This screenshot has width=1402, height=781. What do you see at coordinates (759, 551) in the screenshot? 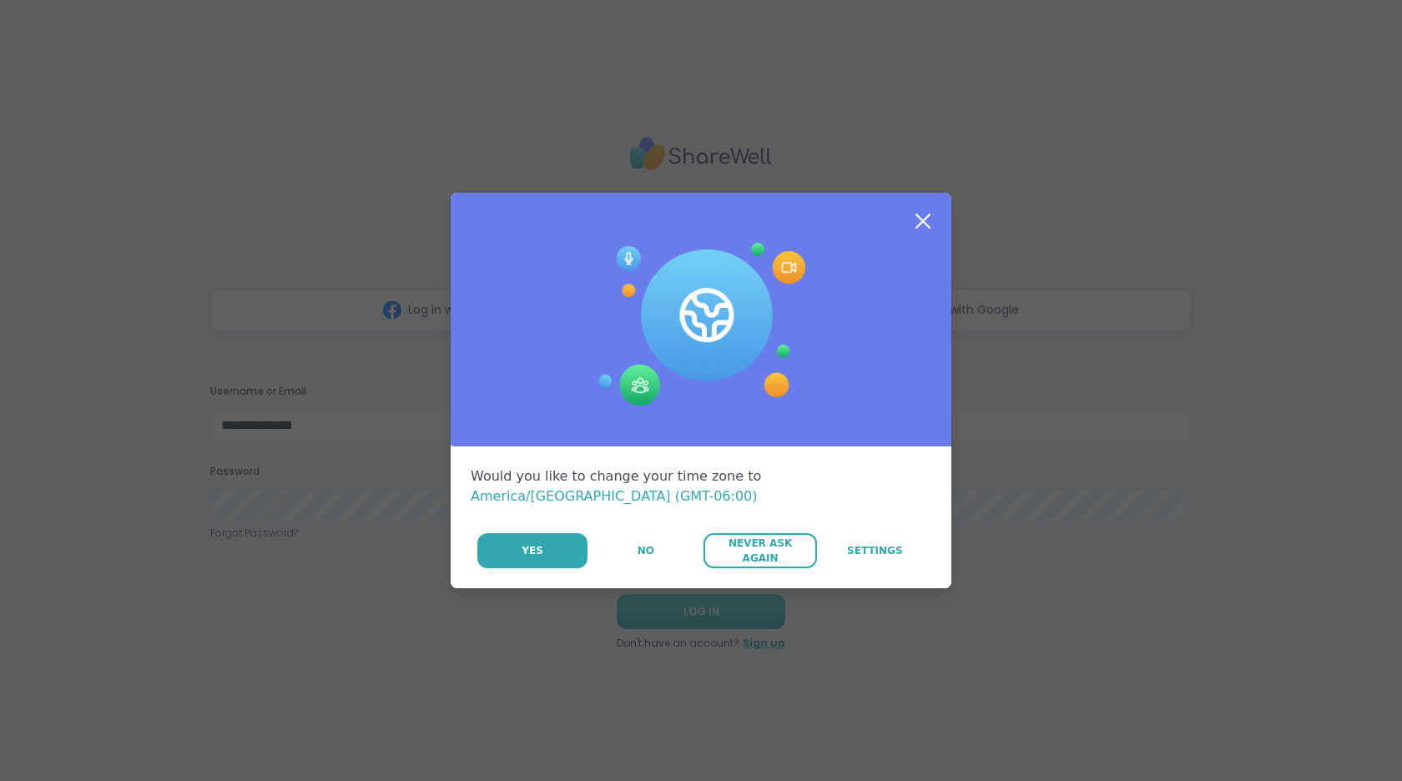
I see `button: Never Ask Again` at bounding box center [759, 551].